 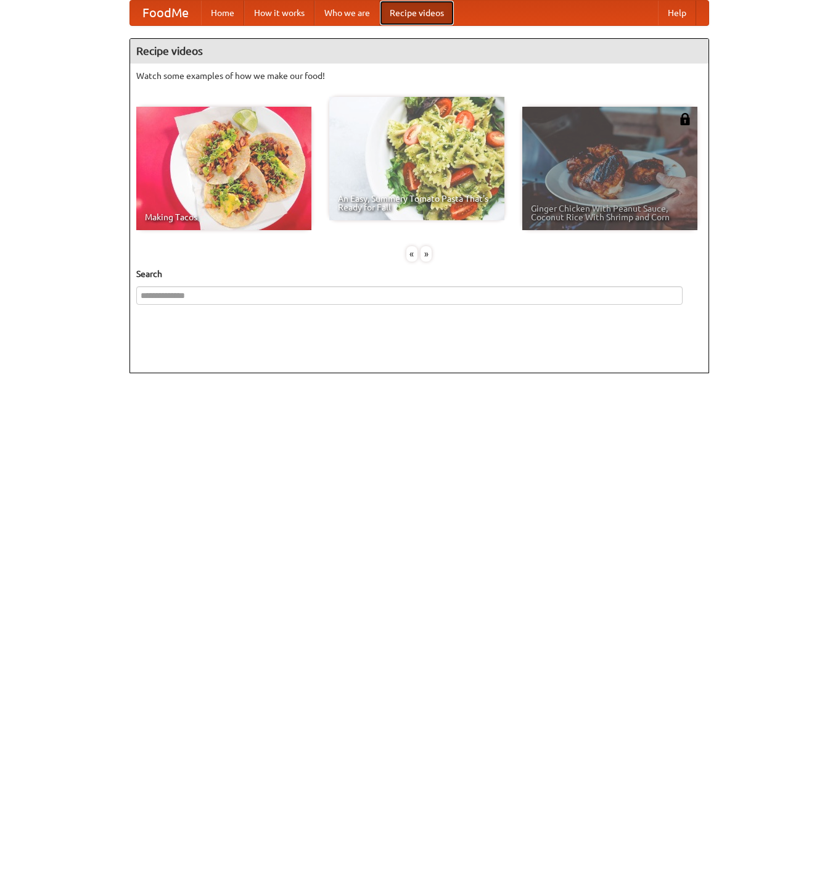 I want to click on a: FoodMe, so click(x=165, y=13).